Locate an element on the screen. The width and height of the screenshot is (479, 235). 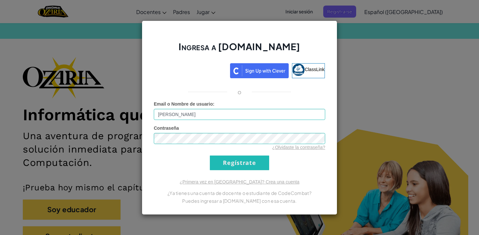
img: clever_sso_button@2x.png is located at coordinates (259, 71).